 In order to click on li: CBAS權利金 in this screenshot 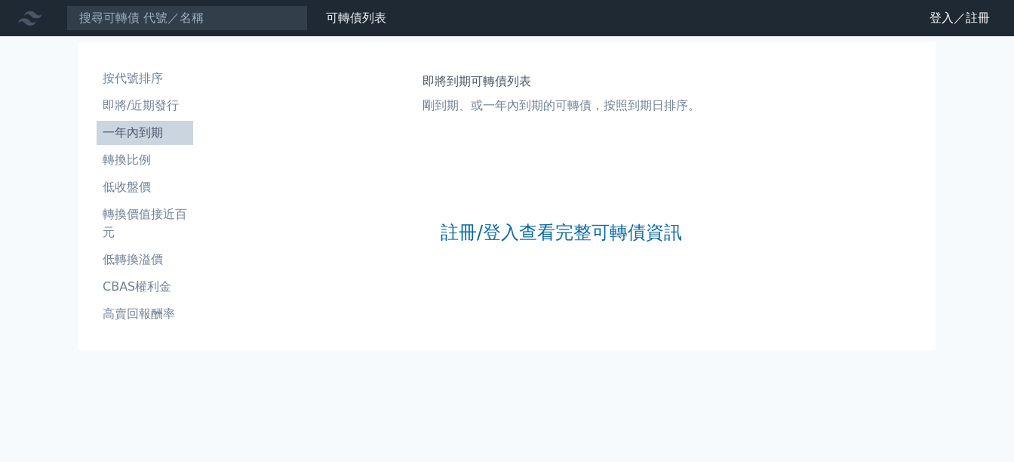, I will do `click(145, 287)`.